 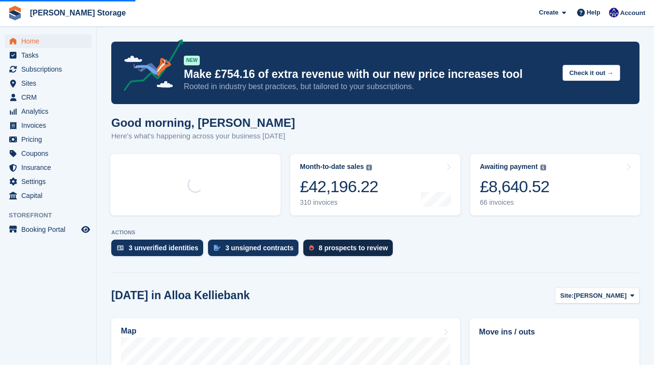 What do you see at coordinates (50, 181) in the screenshot?
I see `span: Settings` at bounding box center [50, 181].